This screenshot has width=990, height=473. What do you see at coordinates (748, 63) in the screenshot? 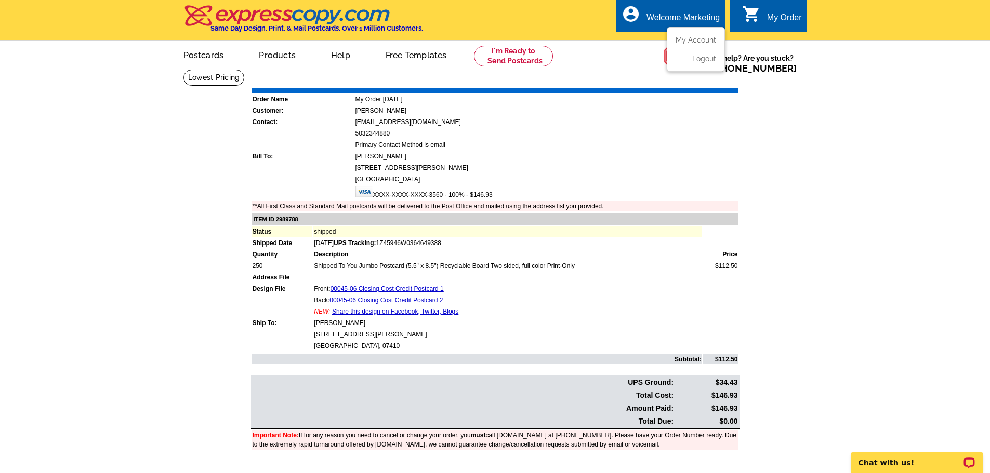
I see `span: Need help? Are you stuck?` at bounding box center [748, 63].